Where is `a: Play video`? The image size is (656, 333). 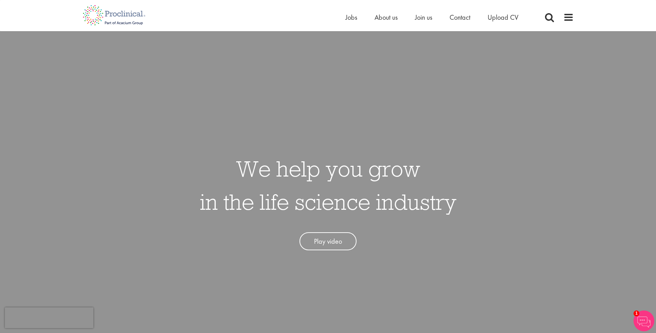
a: Play video is located at coordinates (328, 241).